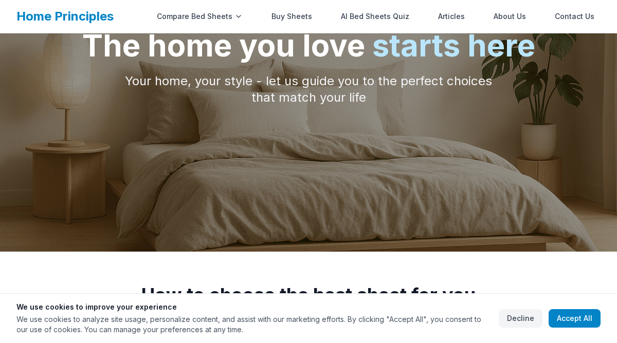 The height and width of the screenshot is (343, 617). Describe the element at coordinates (291, 16) in the screenshot. I see `a: Buy Sheets` at that location.